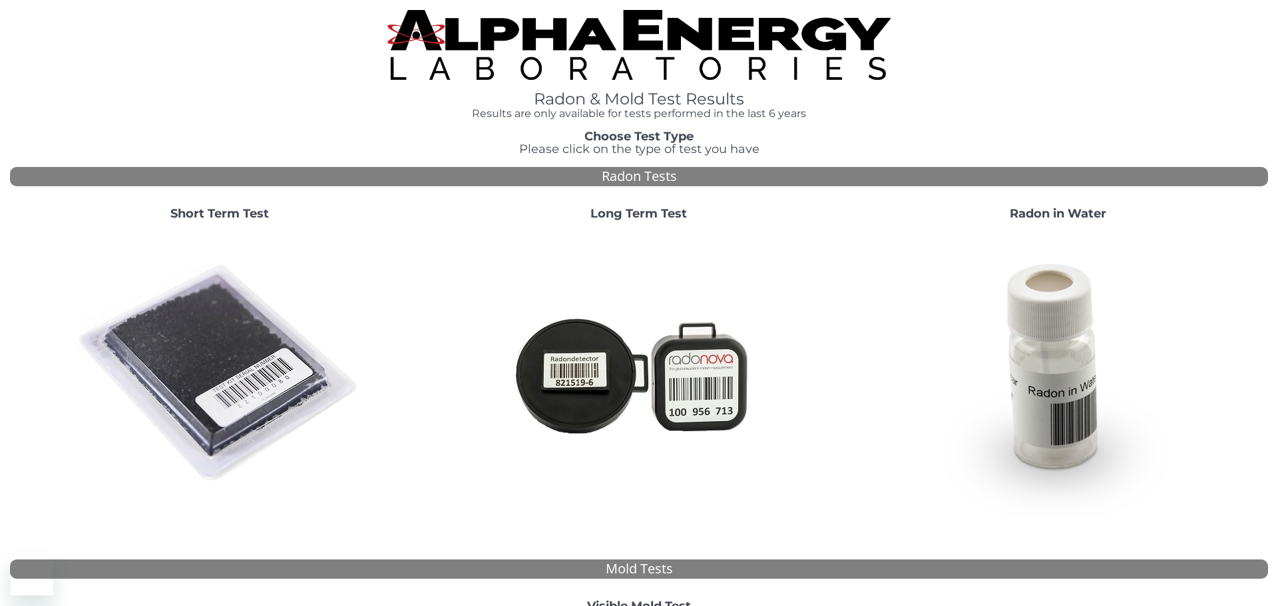  What do you see at coordinates (639, 149) in the screenshot?
I see `span: Please click on the type of test you have` at bounding box center [639, 149].